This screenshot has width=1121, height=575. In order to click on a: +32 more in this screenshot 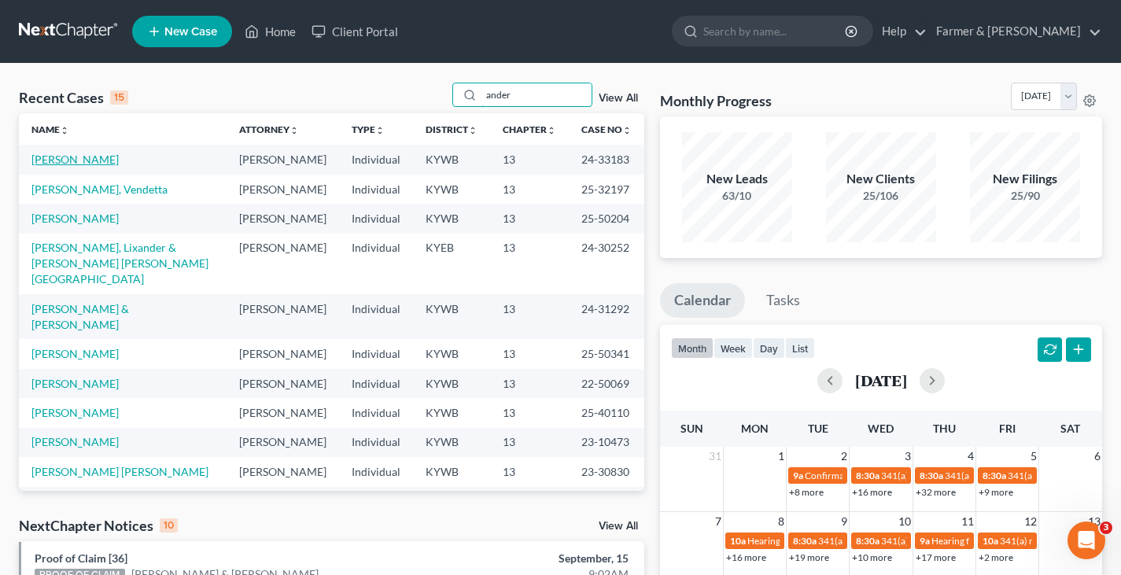, I will do `click(935, 492)`.